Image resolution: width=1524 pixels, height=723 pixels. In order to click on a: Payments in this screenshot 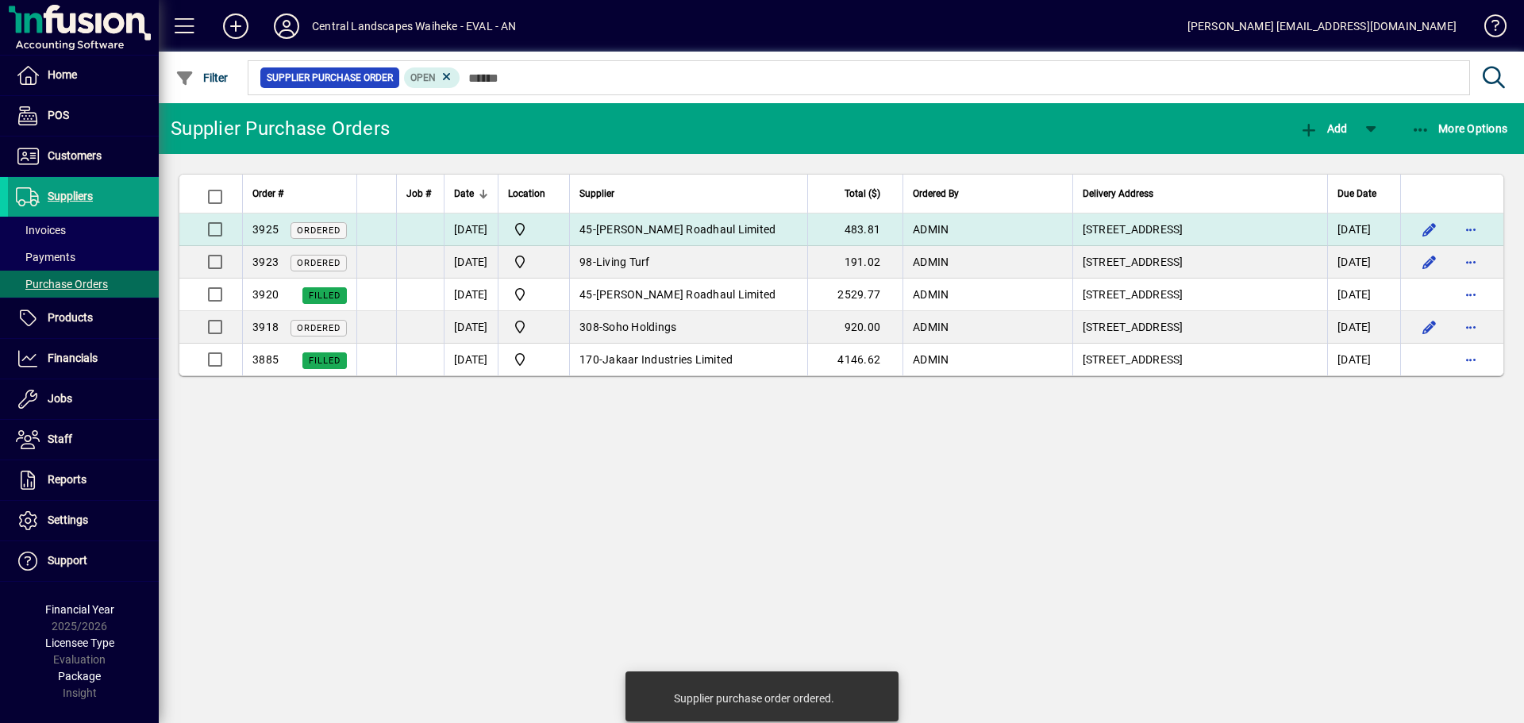, I will do `click(83, 257)`.